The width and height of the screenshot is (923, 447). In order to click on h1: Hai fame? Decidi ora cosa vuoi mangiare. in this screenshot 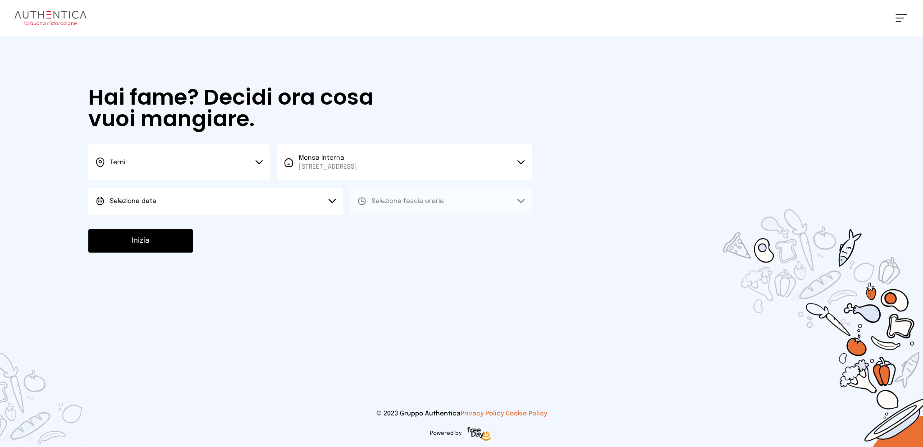, I will do `click(255, 108)`.